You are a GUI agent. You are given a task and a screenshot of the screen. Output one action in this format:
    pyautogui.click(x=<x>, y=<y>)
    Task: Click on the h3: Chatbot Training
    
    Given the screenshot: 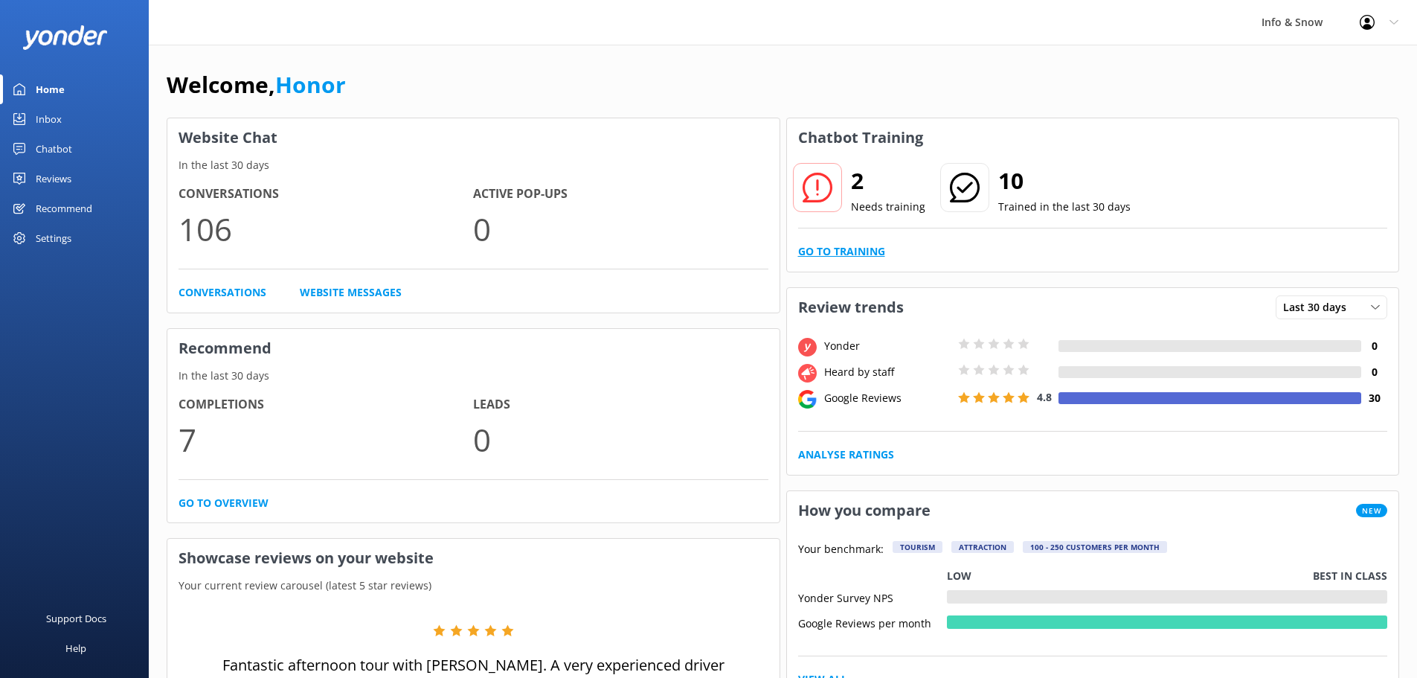 What is the action you would take?
    pyautogui.click(x=860, y=138)
    